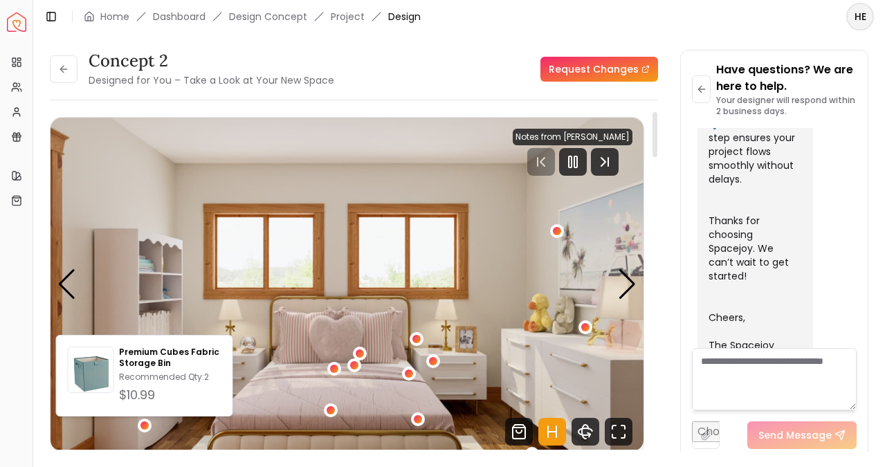 The height and width of the screenshot is (467, 885). What do you see at coordinates (347, 284) in the screenshot?
I see `div: Carousel` at bounding box center [347, 284].